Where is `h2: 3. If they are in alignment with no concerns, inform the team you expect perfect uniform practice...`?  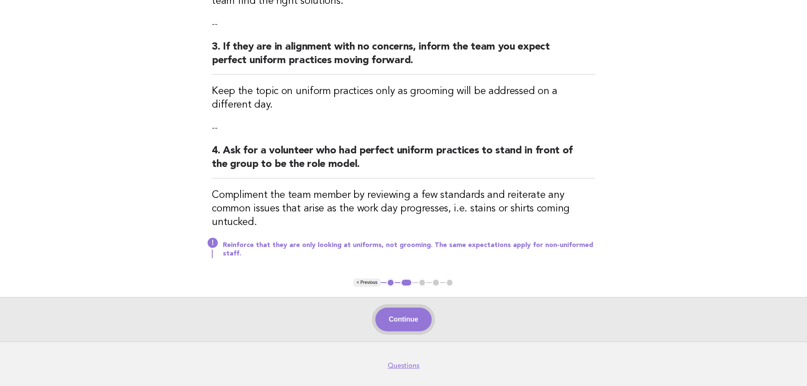
h2: 3. If they are in alignment with no concerns, inform the team you expect perfect uniform practice... is located at coordinates (403, 57).